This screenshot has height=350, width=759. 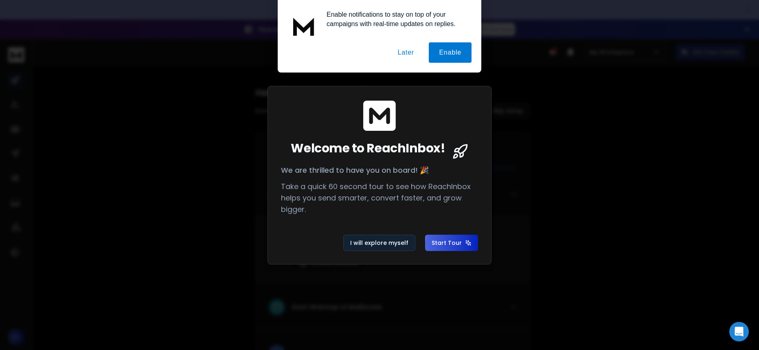 I want to click on p: Take a quick 60 second tour to see how ReachInbox helps you send smarter, convert faster, and gro..., so click(x=380, y=198).